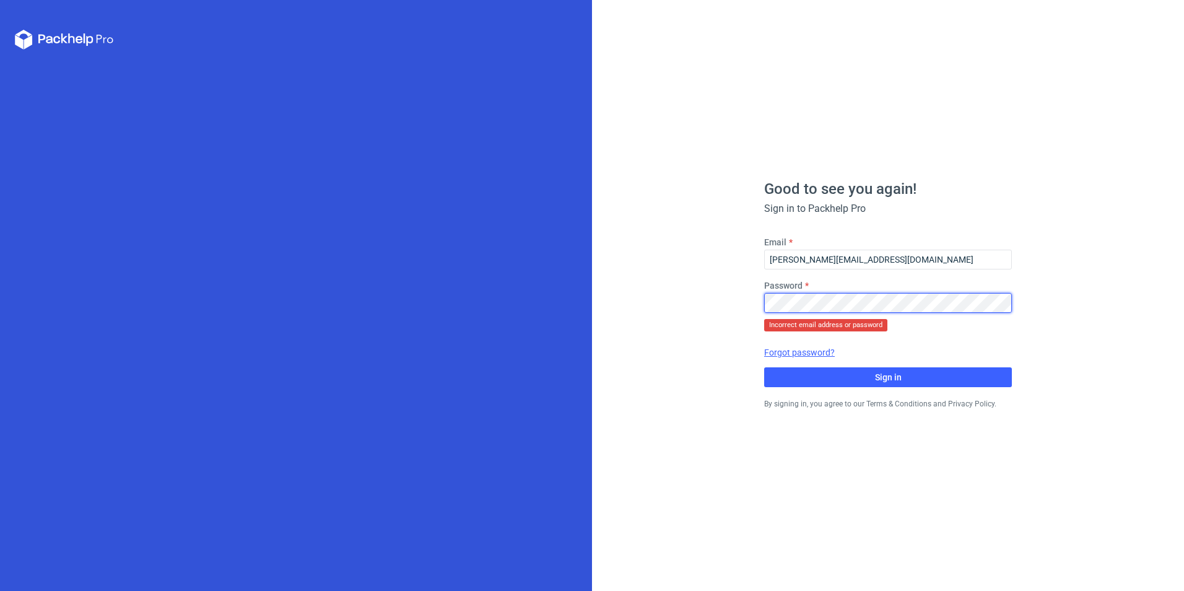 Image resolution: width=1184 pixels, height=591 pixels. What do you see at coordinates (888, 377) in the screenshot?
I see `span: Sign in` at bounding box center [888, 377].